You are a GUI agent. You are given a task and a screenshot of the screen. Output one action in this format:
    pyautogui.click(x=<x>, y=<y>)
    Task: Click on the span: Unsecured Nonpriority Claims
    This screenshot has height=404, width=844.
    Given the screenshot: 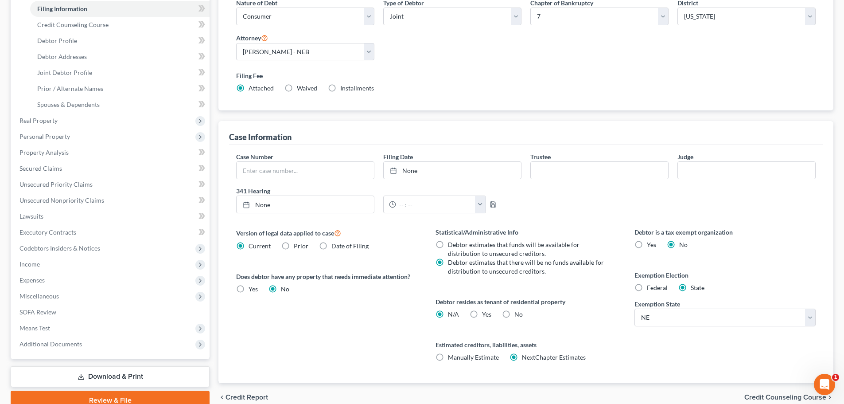 What is the action you would take?
    pyautogui.click(x=62, y=200)
    